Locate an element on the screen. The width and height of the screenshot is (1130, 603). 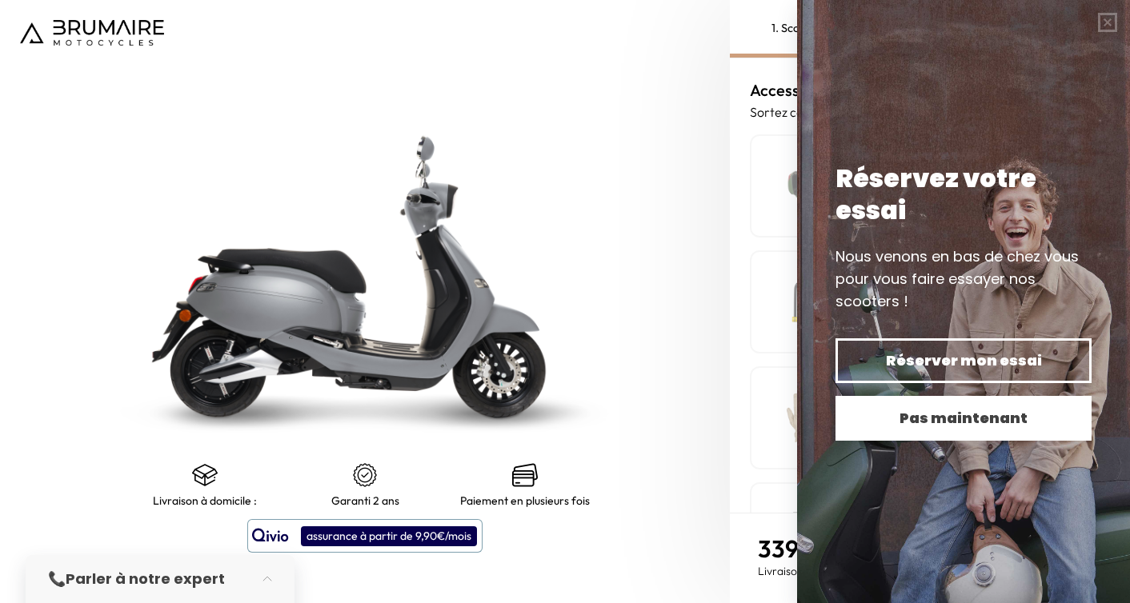
img: certificat-de-garantie.png is located at coordinates (365, 475).